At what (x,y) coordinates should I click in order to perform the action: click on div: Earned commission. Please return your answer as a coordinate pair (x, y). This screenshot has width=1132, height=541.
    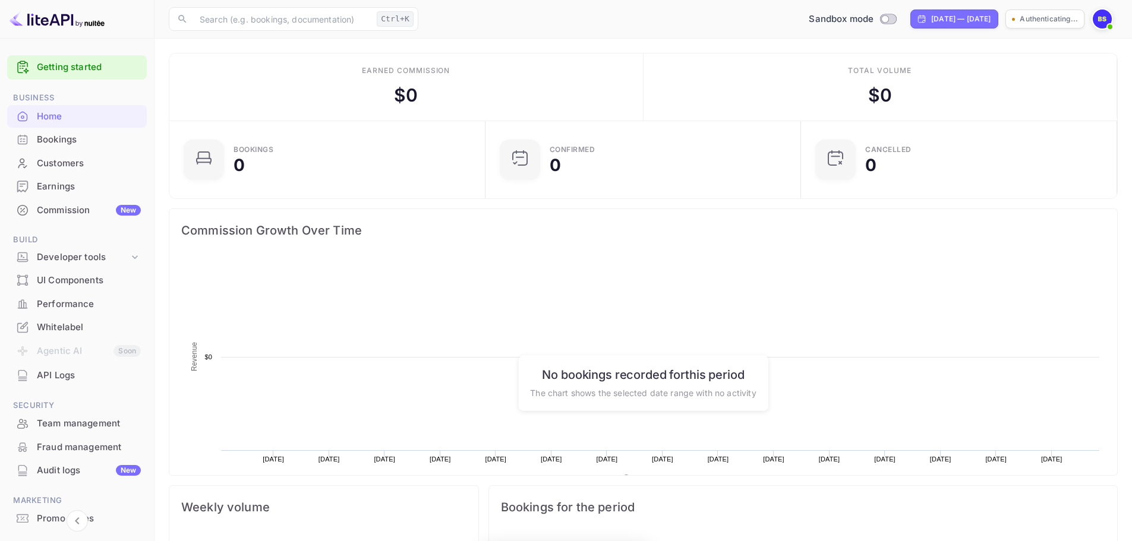
    Looking at the image, I should click on (406, 71).